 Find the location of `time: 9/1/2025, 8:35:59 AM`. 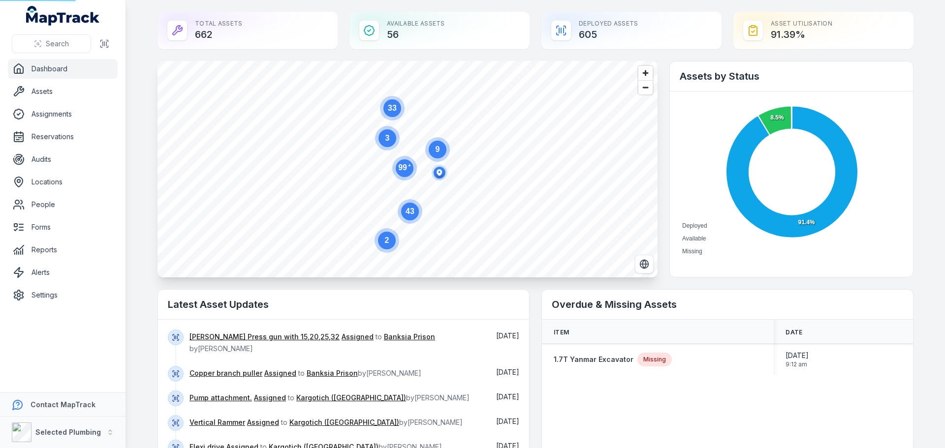

time: 9/1/2025, 8:35:59 AM is located at coordinates (507, 397).